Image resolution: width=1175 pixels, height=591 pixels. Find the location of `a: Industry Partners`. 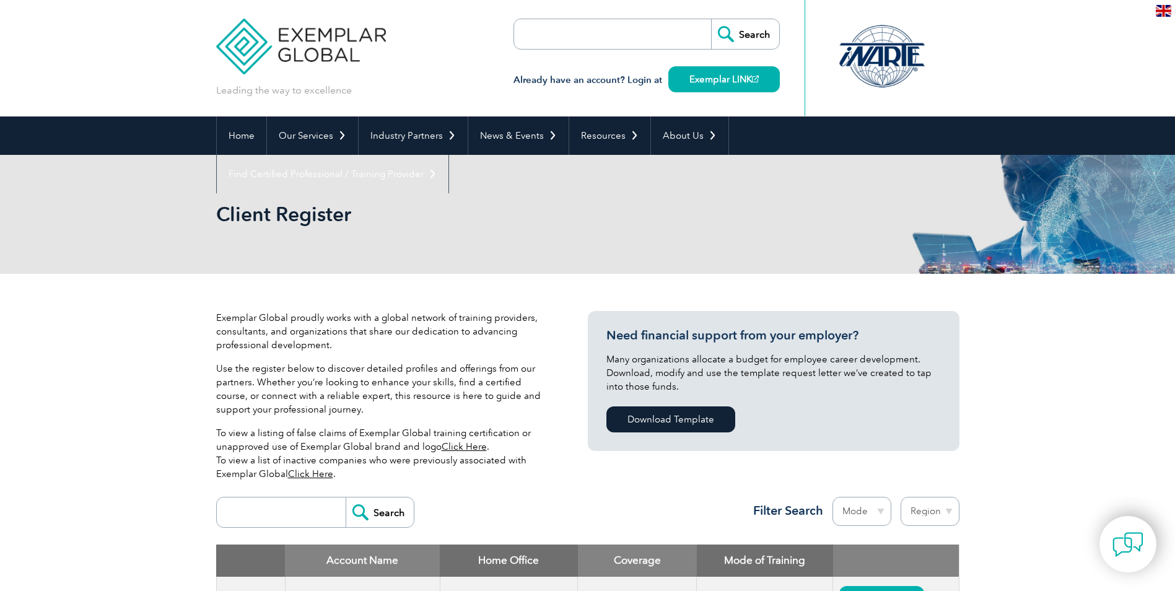

a: Industry Partners is located at coordinates (413, 136).